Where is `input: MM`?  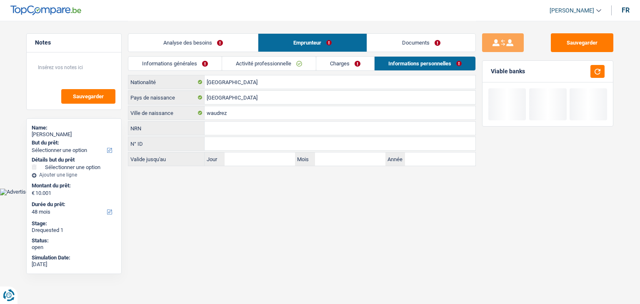
input: MM is located at coordinates (350, 159).